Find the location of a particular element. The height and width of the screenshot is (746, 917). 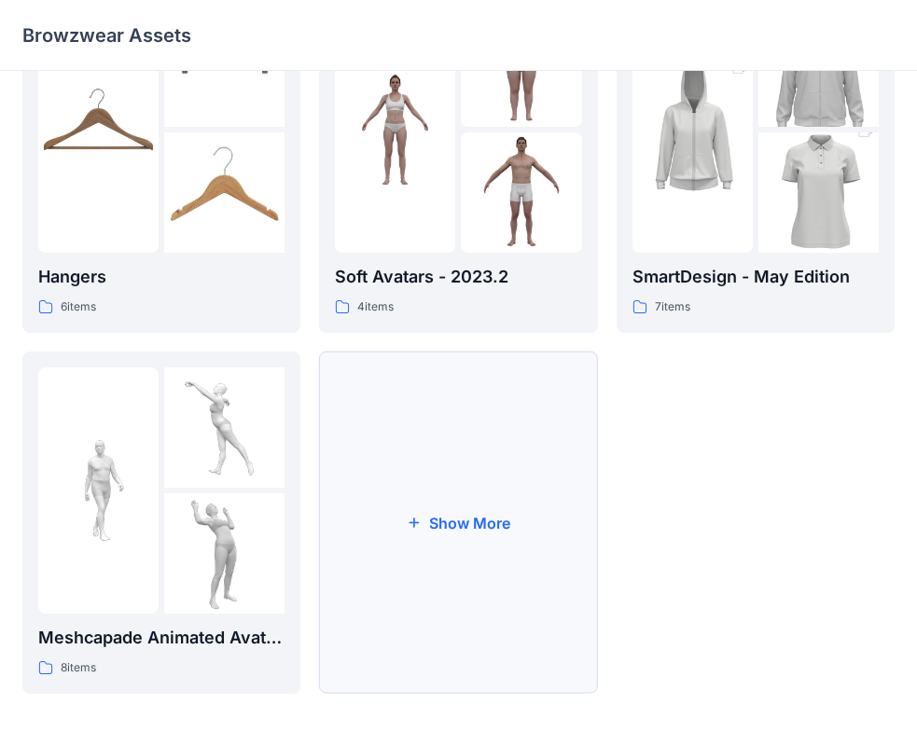

p: Browzwear Assets is located at coordinates (106, 35).